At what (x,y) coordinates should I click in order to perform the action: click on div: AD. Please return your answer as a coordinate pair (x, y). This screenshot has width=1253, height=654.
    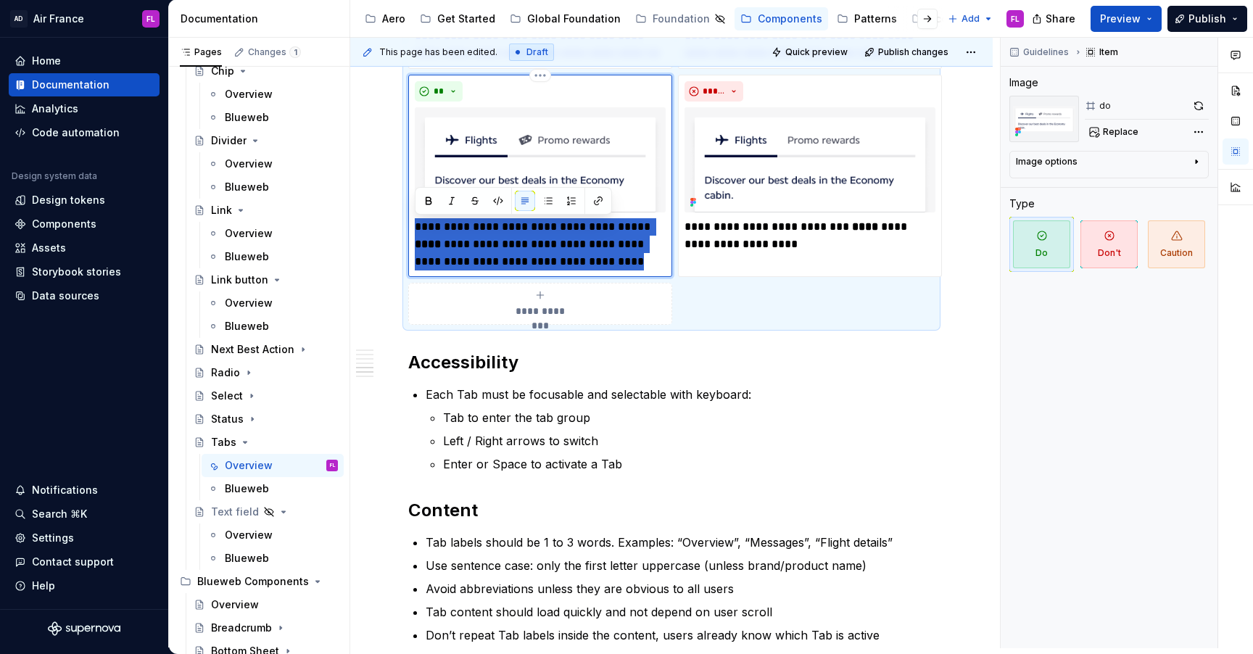
    Looking at the image, I should click on (19, 19).